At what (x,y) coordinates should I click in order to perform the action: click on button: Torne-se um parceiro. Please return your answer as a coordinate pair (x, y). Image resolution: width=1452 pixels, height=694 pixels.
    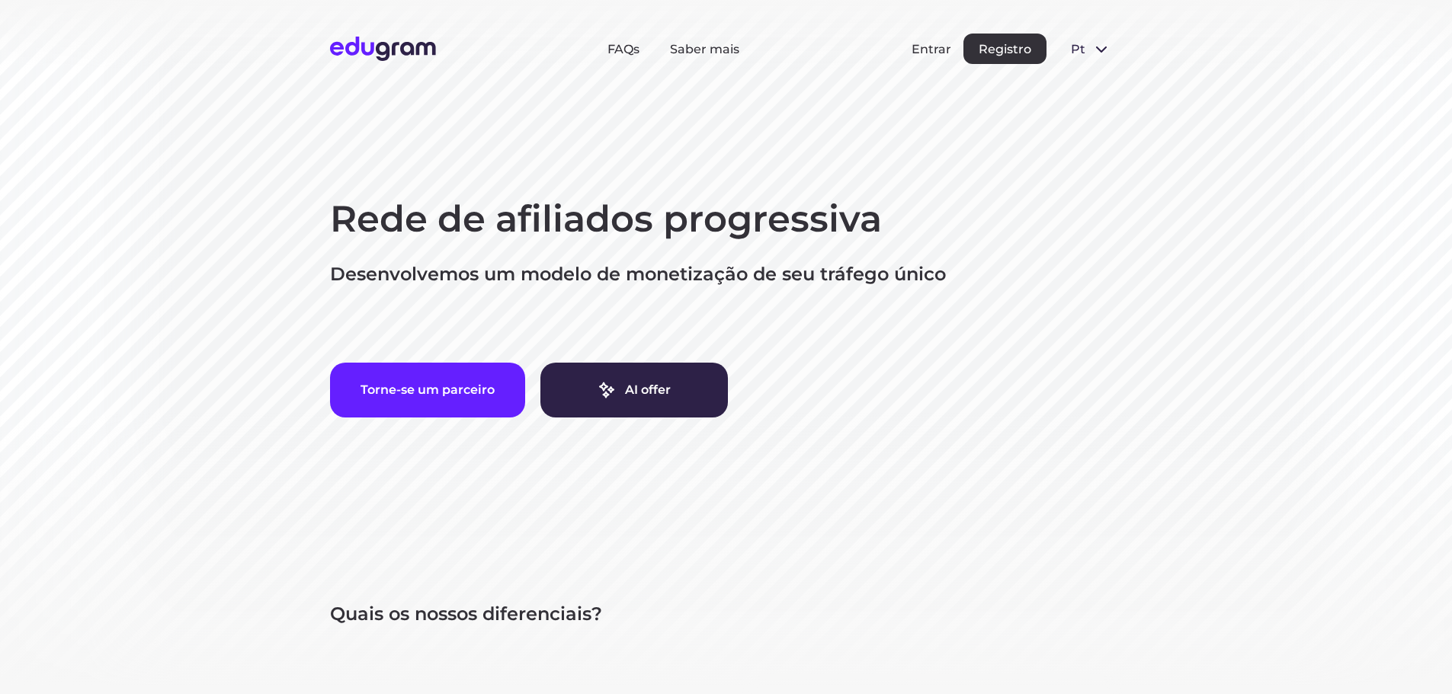
    Looking at the image, I should click on (428, 390).